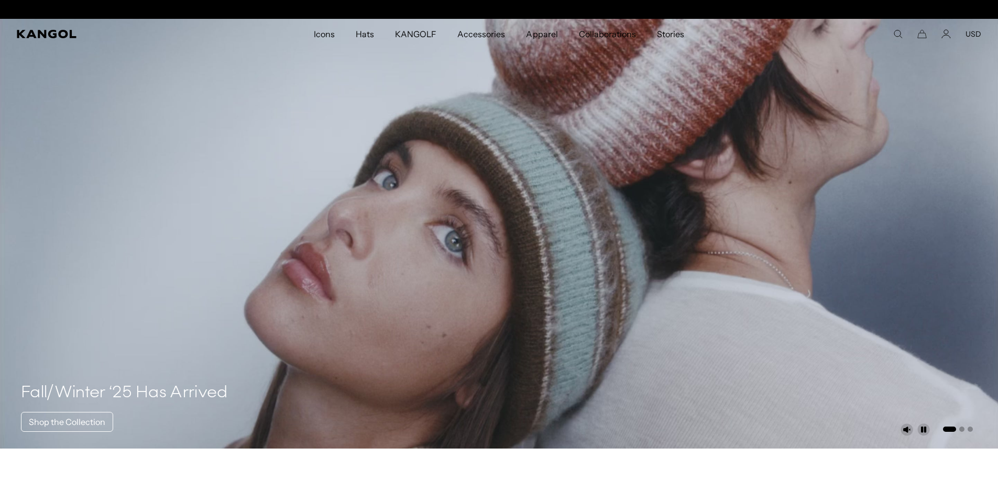 The image size is (998, 481). I want to click on button: Cart, so click(922, 34).